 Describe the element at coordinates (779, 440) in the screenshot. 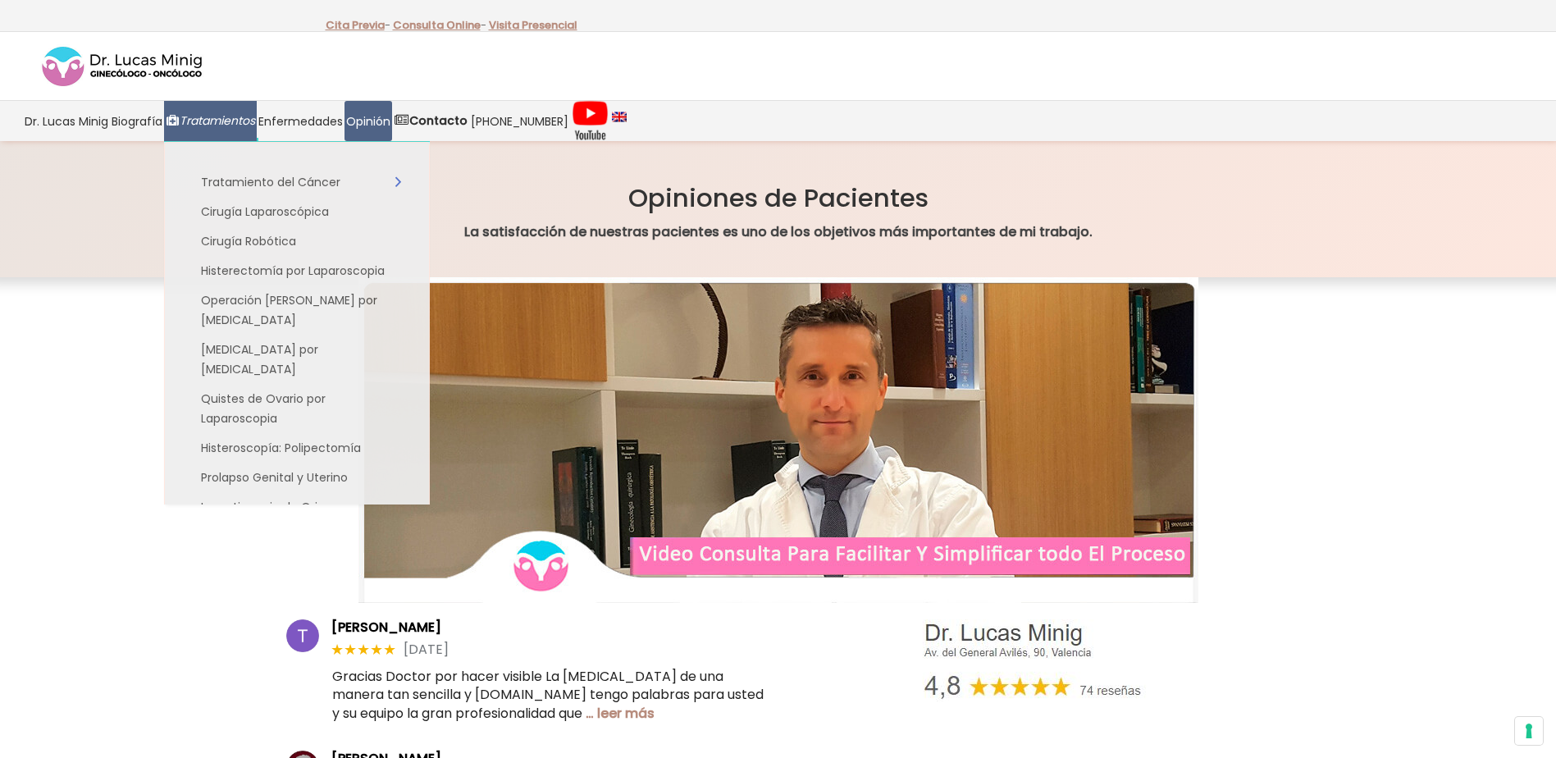

I see `img: Video Consulta Para Facilitar Y Simplificar todo El Proceso` at that location.